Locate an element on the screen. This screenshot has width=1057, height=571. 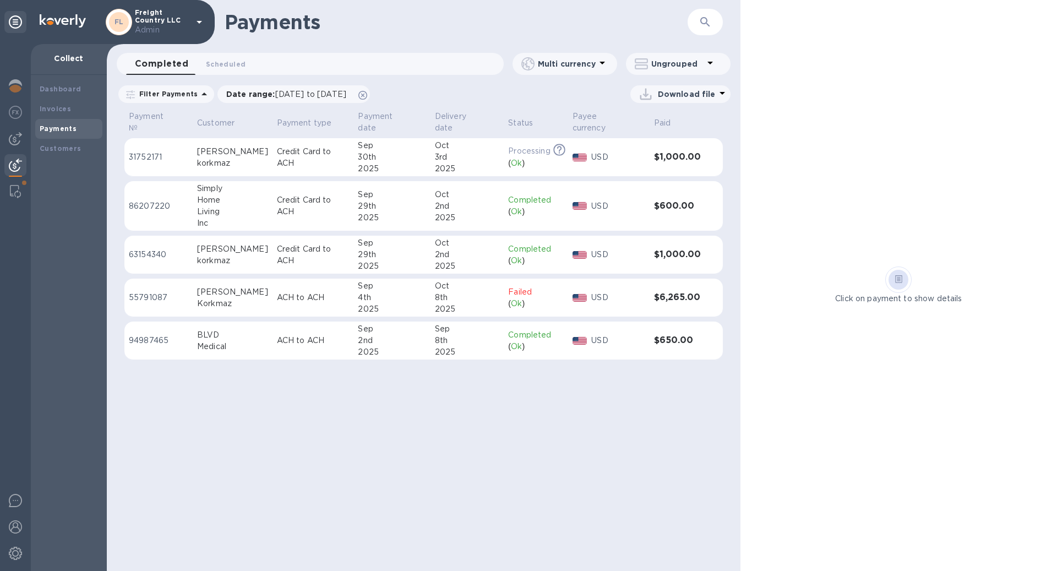
span: Delivery date is located at coordinates (467, 122).